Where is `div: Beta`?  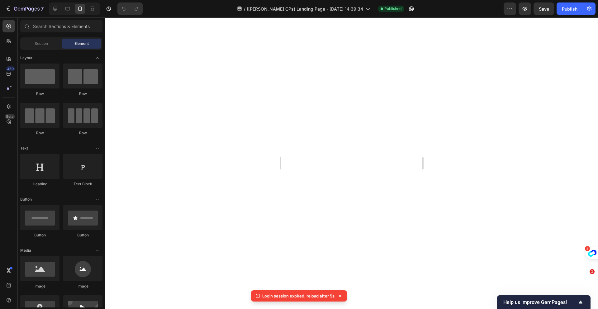 div: Beta is located at coordinates (10, 116).